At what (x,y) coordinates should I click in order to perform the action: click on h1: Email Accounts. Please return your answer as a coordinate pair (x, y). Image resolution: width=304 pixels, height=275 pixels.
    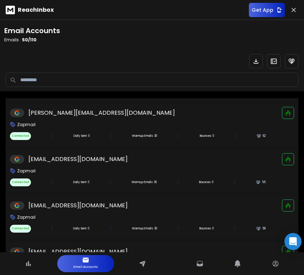
    Looking at the image, I should click on (32, 31).